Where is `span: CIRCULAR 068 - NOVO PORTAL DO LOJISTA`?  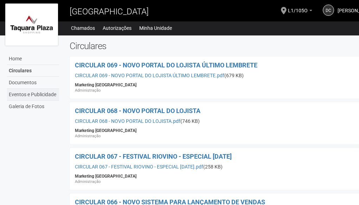 span: CIRCULAR 068 - NOVO PORTAL DO LOJISTA is located at coordinates (137, 111).